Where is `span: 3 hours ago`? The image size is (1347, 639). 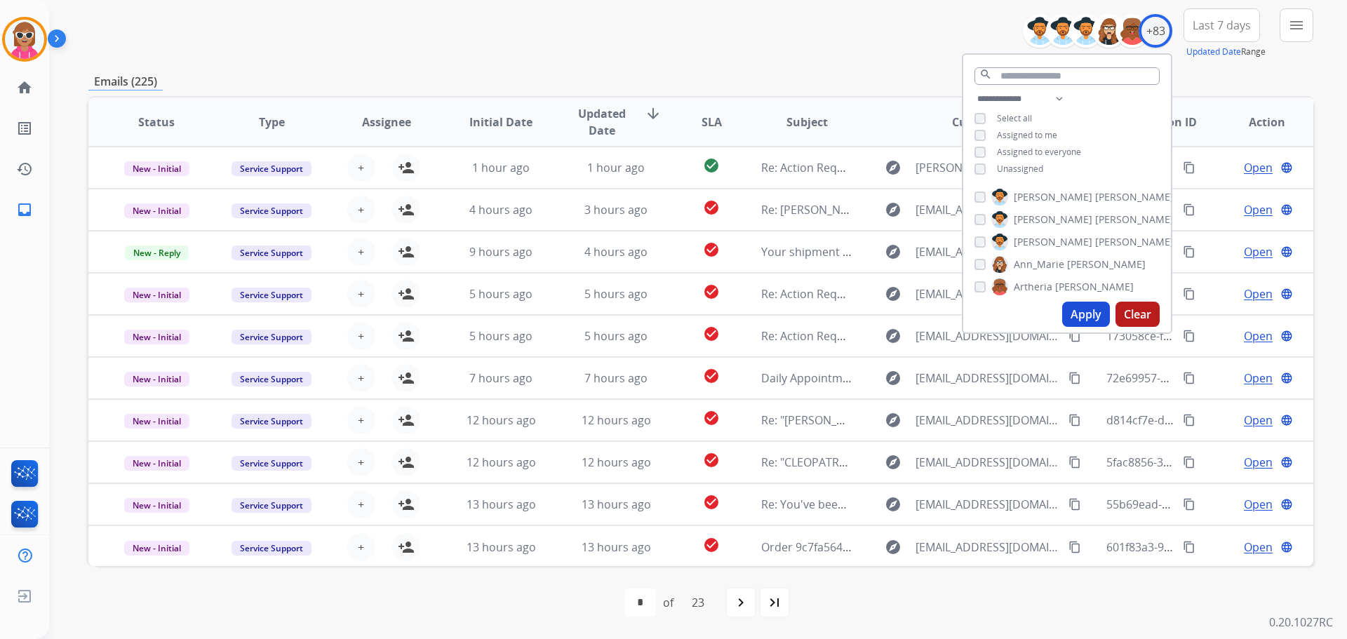
span: 3 hours ago is located at coordinates (616, 210).